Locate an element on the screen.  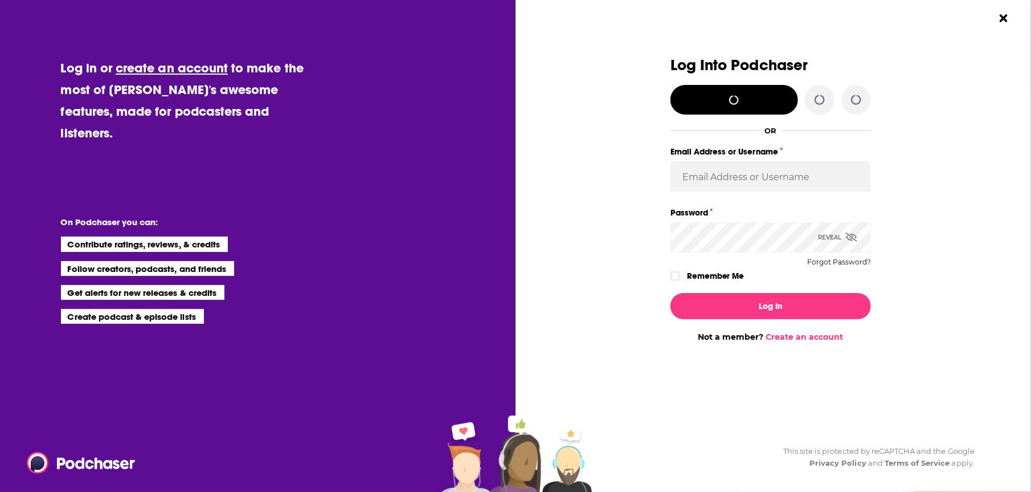
label: Email Address or Username is located at coordinates (771, 152).